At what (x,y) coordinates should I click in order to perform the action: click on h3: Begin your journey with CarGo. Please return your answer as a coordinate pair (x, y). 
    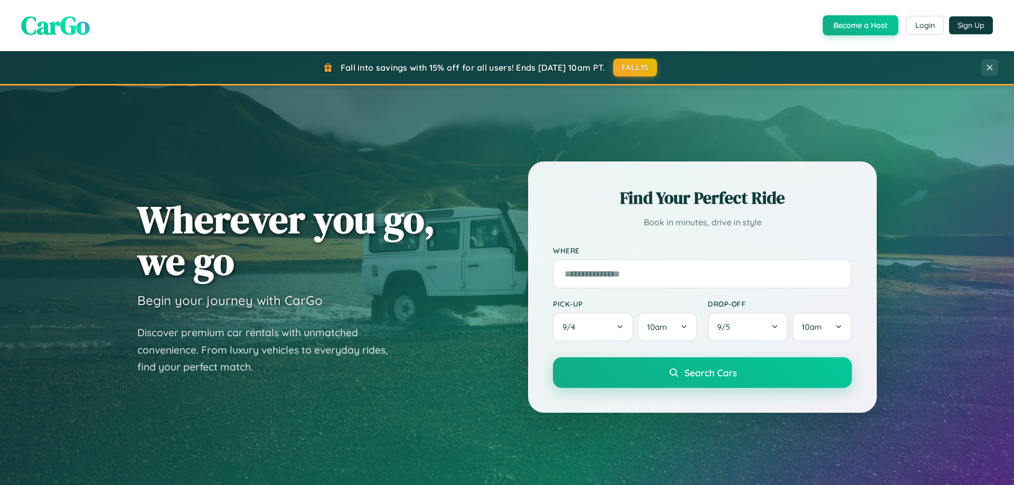
    Looking at the image, I should click on (230, 300).